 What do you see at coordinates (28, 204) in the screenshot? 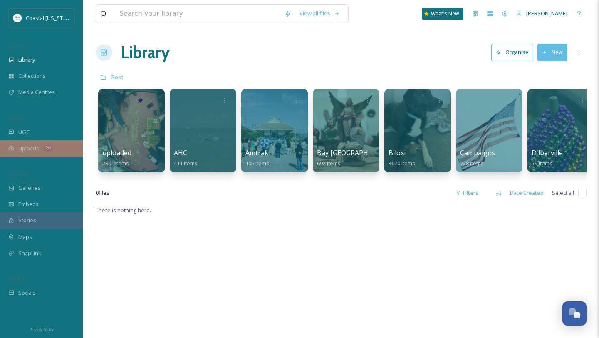
I see `span: Embeds` at bounding box center [28, 204].